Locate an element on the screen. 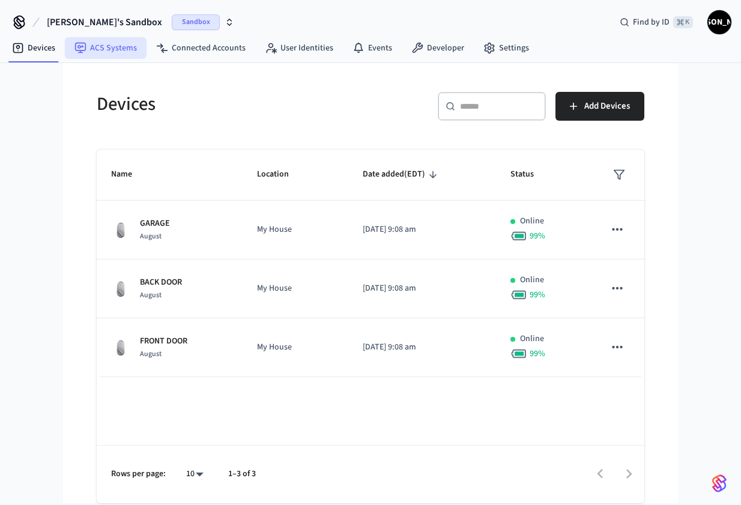 The height and width of the screenshot is (505, 741). span: Status is located at coordinates (529, 174).